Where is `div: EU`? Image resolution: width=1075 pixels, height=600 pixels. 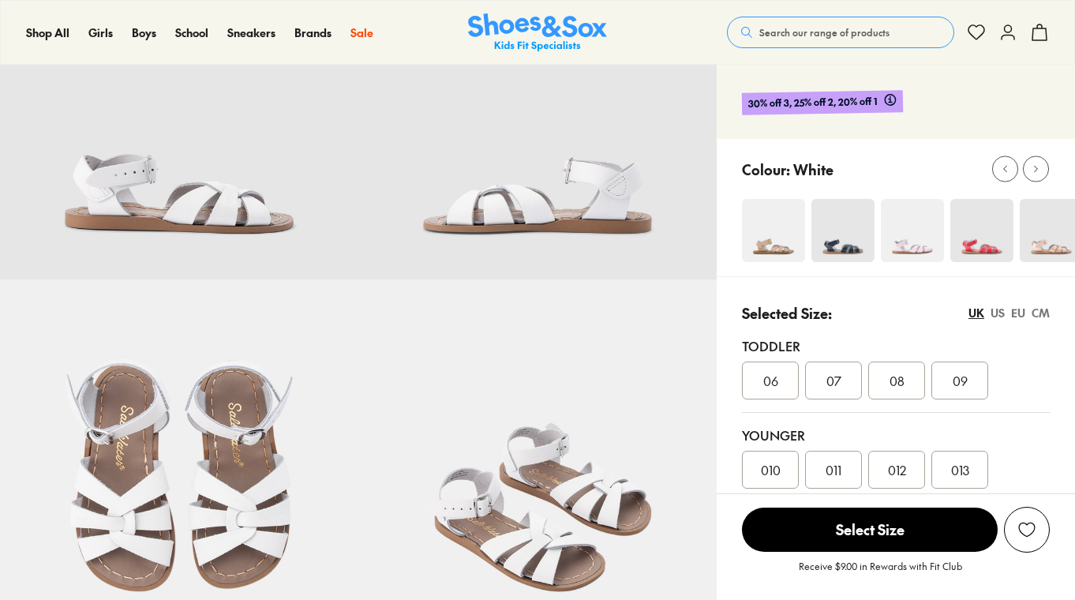
div: EU is located at coordinates (1019, 313).